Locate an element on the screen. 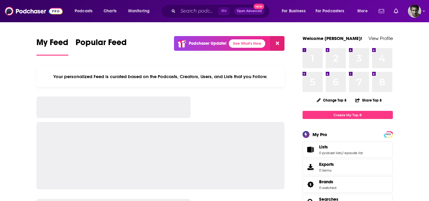 The height and width of the screenshot is (201, 429). span: Charts is located at coordinates (110, 11).